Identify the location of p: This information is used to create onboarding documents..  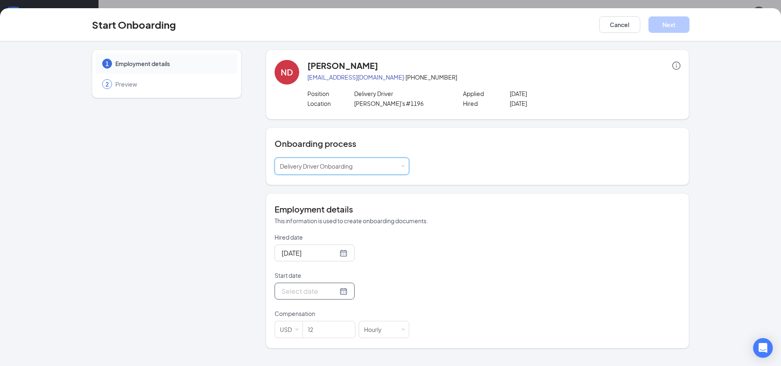
(478, 221).